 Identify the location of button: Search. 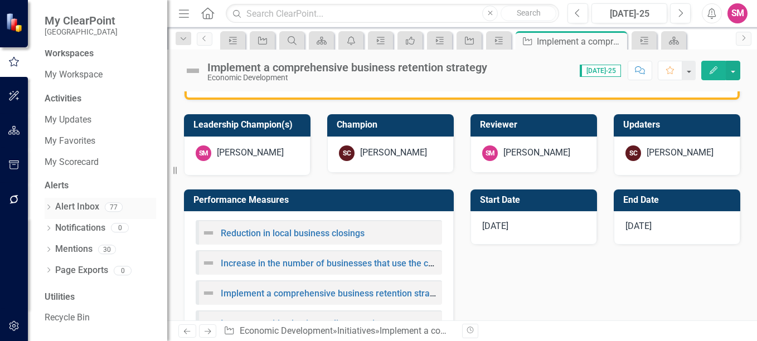
(528, 13).